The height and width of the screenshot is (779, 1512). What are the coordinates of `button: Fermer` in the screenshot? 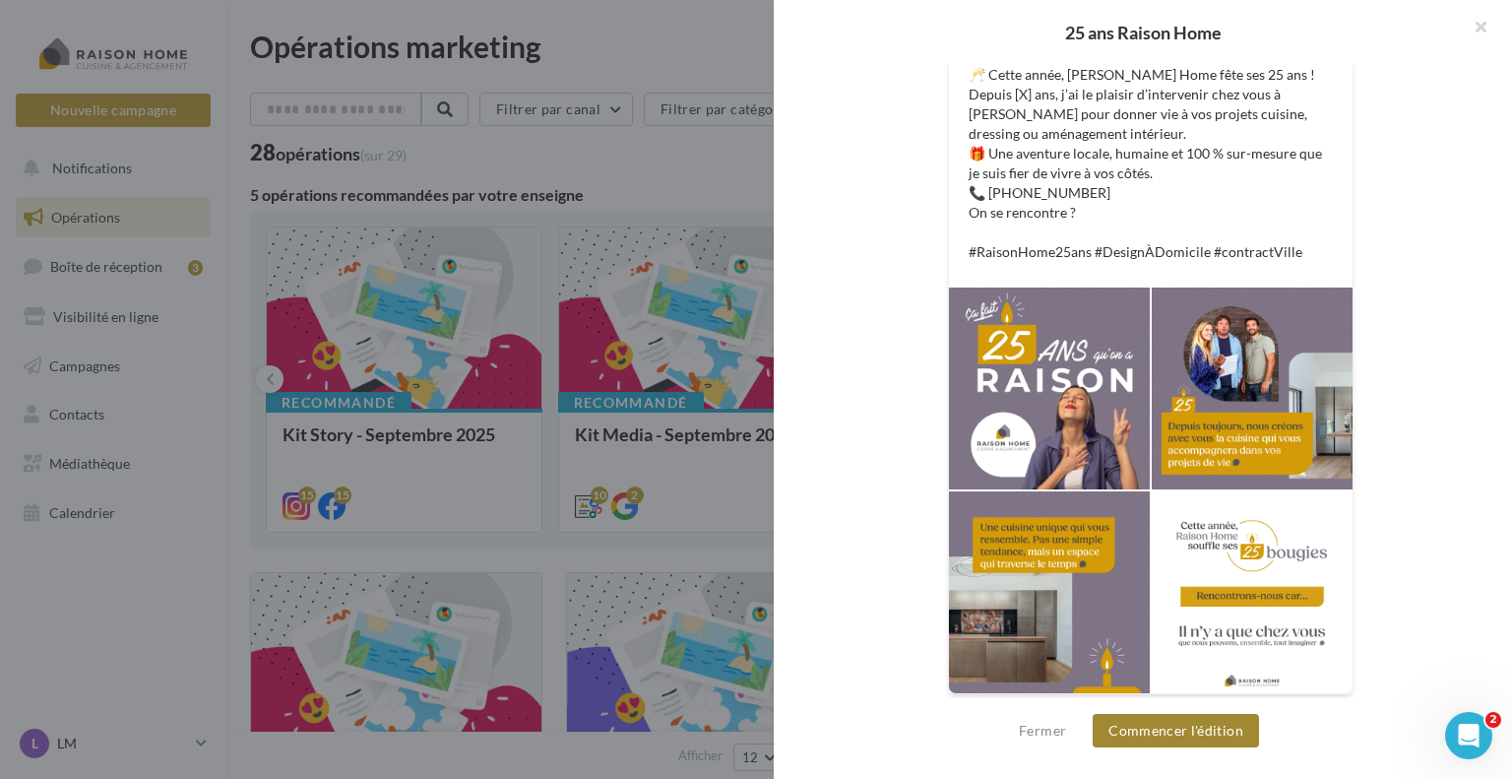 It's located at (1043, 731).